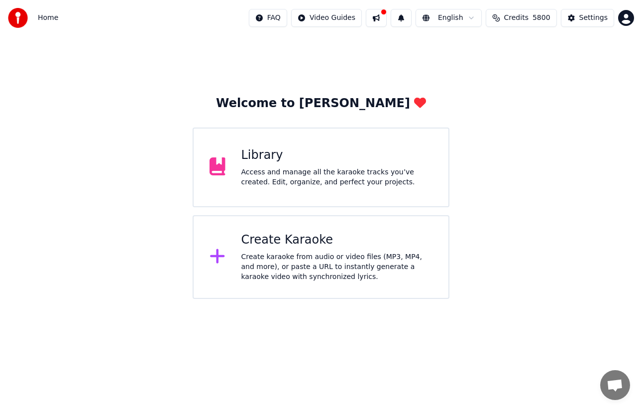 This screenshot has width=642, height=410. What do you see at coordinates (18, 18) in the screenshot?
I see `img: youka` at bounding box center [18, 18].